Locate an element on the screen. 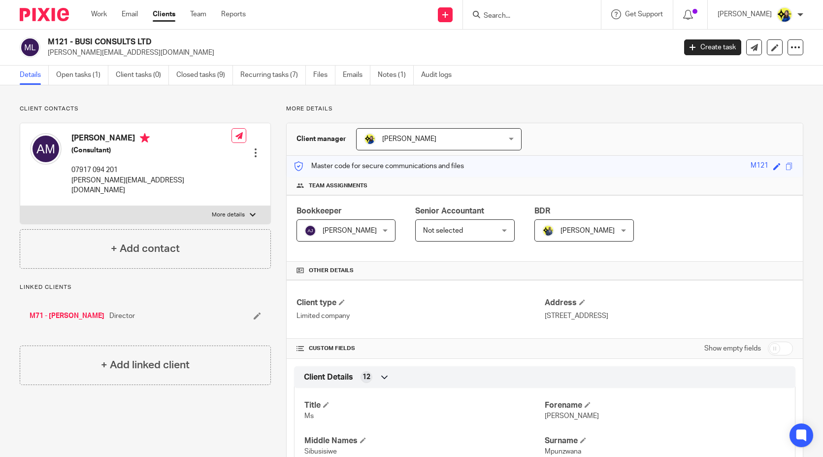  a: Details is located at coordinates (34, 75).